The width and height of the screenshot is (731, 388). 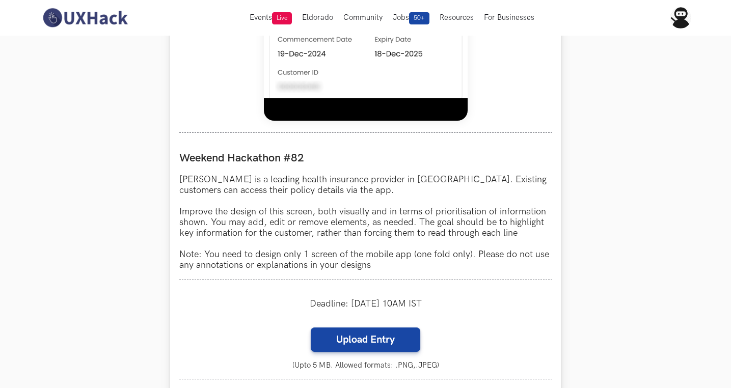 I want to click on img: UXHack-logo.png, so click(x=85, y=18).